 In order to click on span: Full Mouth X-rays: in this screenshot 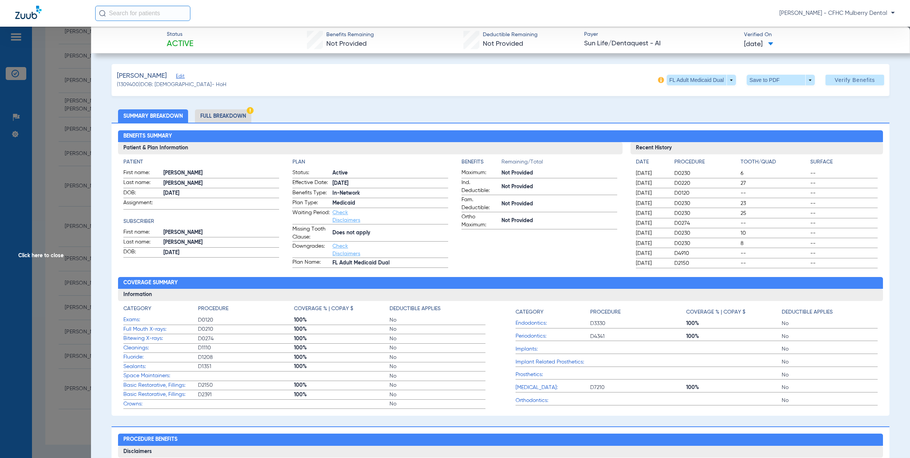, I will do `click(161, 329)`.